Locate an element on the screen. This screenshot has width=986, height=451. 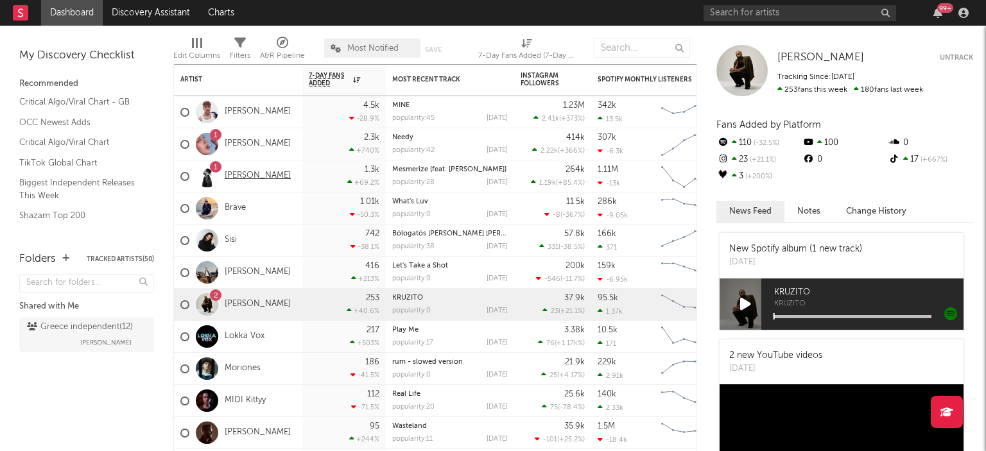
a: Critical Algo/Viral Chart - GB is located at coordinates (80, 102).